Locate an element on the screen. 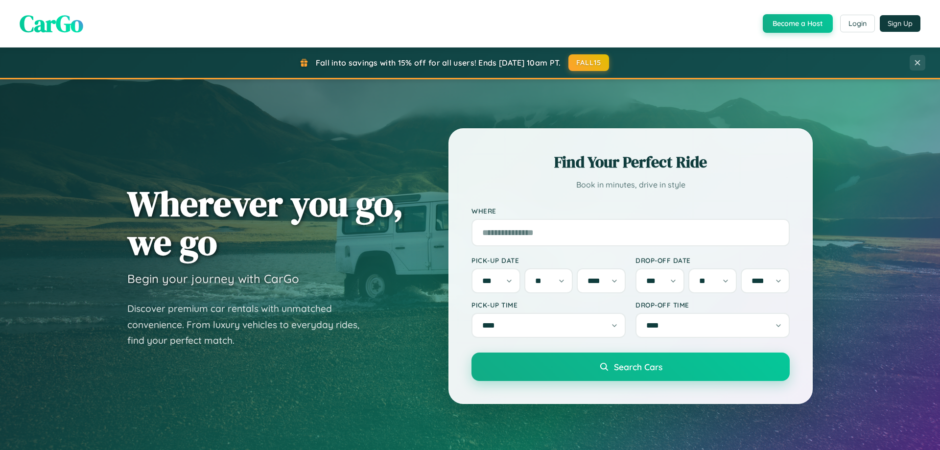  h1: Wherever you go, we go is located at coordinates (265, 223).